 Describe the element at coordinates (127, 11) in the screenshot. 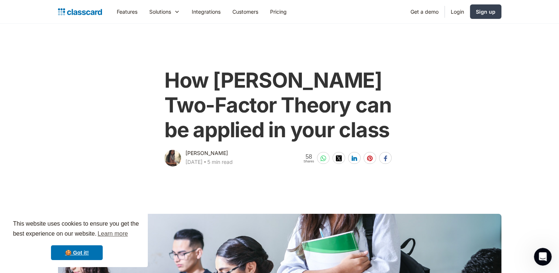

I see `a: Features` at that location.